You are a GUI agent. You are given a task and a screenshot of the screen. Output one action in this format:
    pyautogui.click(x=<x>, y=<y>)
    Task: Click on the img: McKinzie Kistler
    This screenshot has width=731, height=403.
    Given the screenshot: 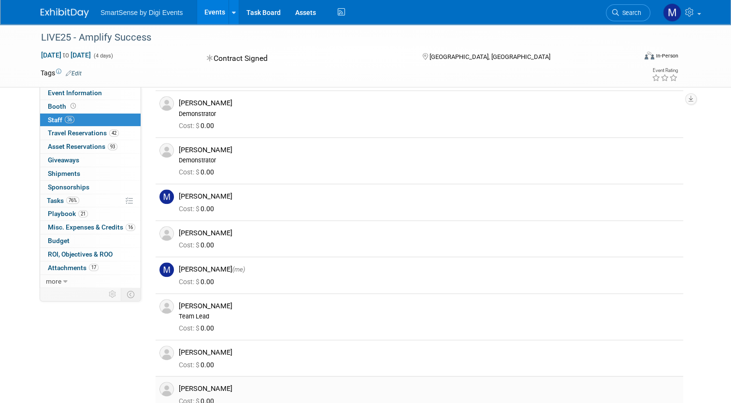 What is the action you would take?
    pyautogui.click(x=672, y=13)
    